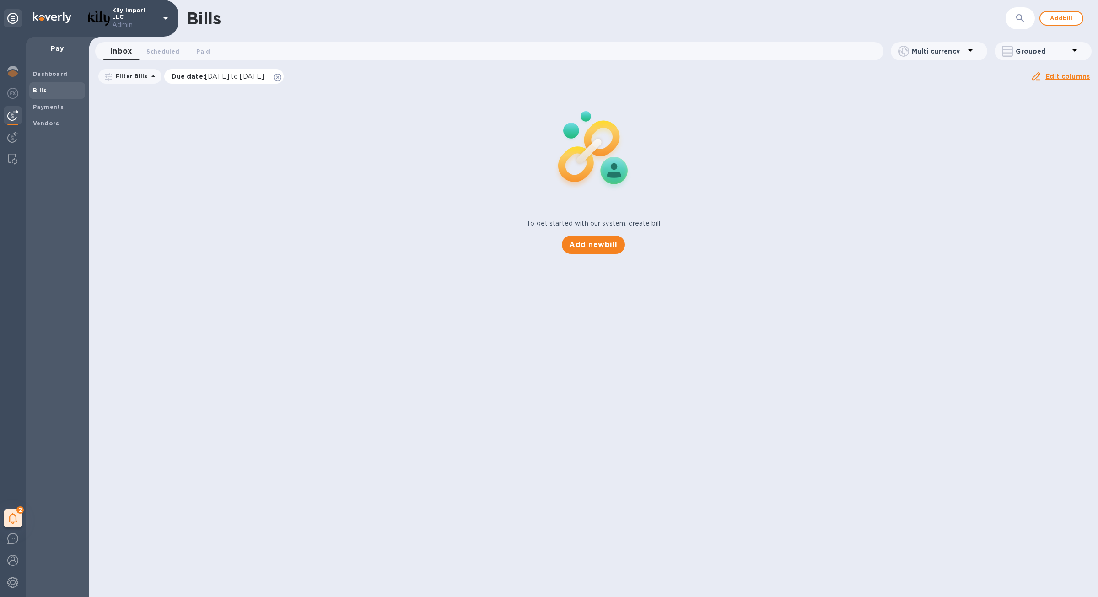 This screenshot has height=597, width=1098. Describe the element at coordinates (20, 510) in the screenshot. I see `span: 2` at that location.